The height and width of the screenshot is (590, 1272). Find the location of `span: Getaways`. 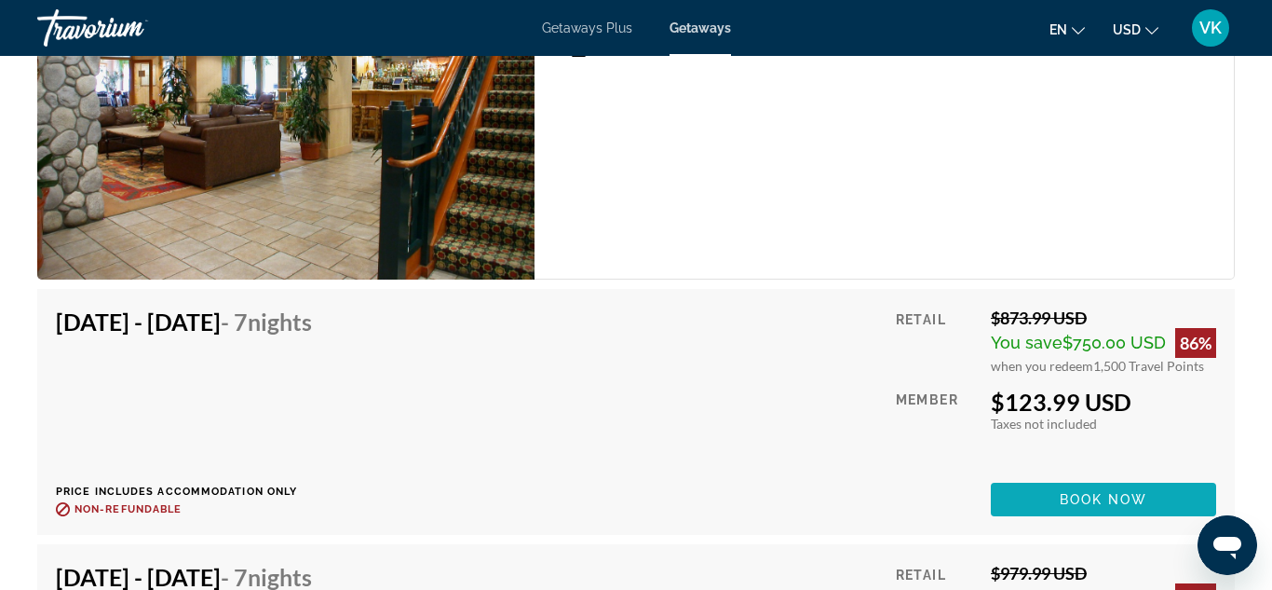

span: Getaways is located at coordinates (700, 28).